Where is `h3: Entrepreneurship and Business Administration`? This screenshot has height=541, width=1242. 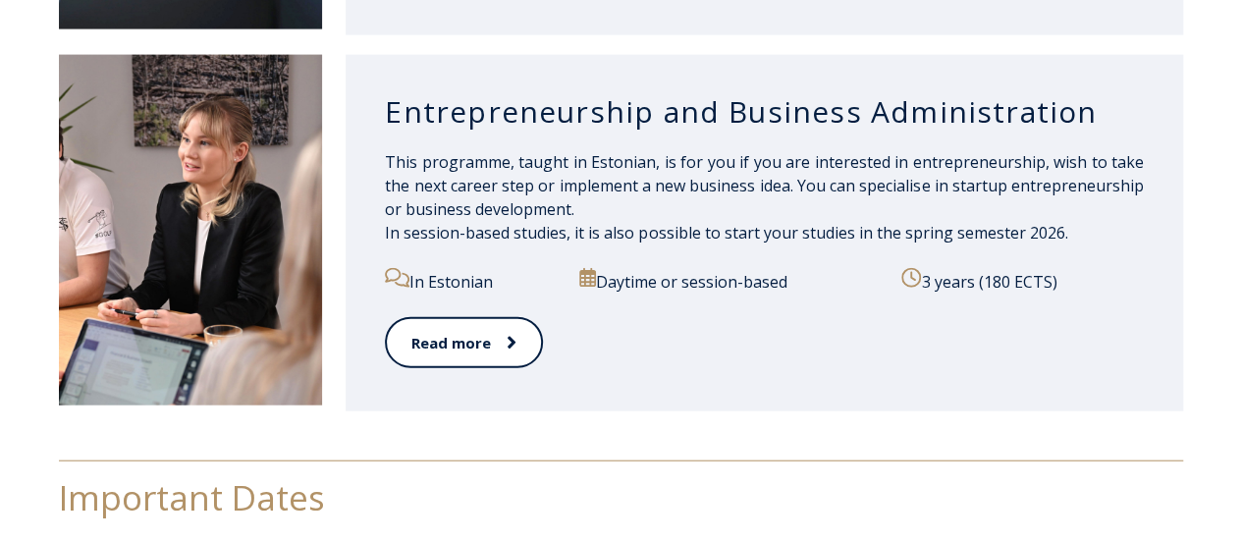 h3: Entrepreneurship and Business Administration is located at coordinates (764, 112).